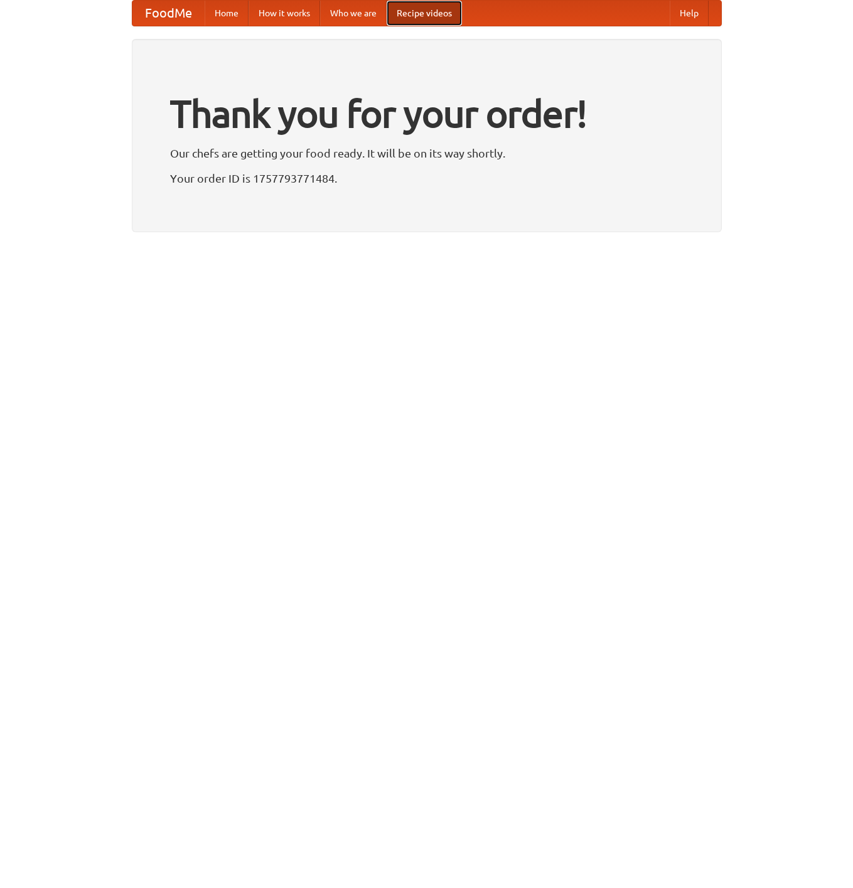 This screenshot has height=888, width=853. I want to click on a: Home, so click(227, 13).